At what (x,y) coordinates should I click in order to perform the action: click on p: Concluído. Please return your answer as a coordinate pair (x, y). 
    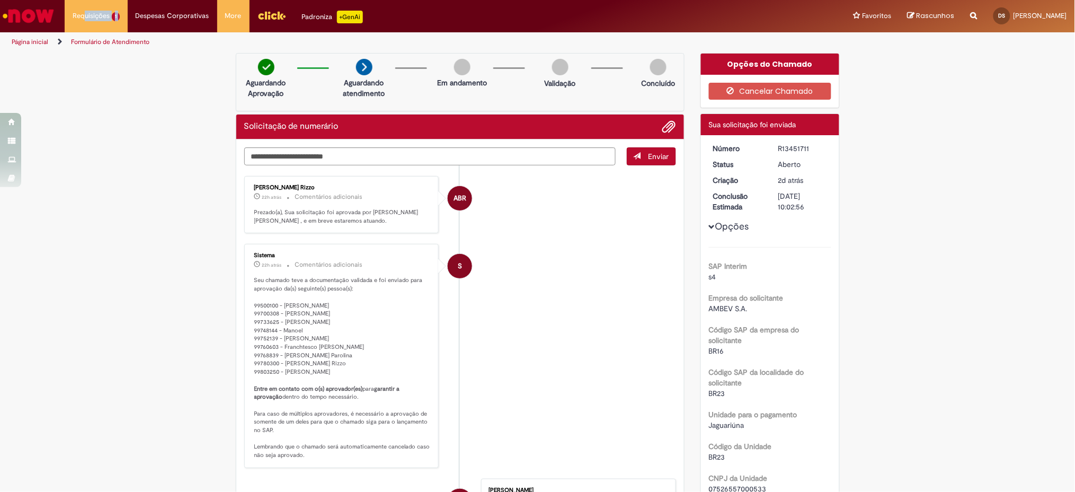
    Looking at the image, I should click on (658, 83).